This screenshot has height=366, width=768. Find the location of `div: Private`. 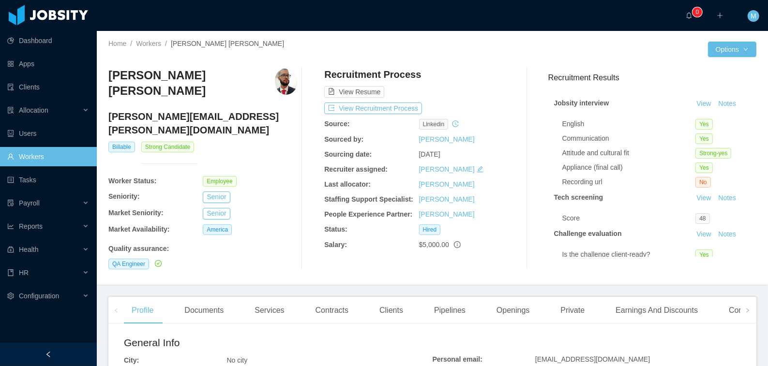

div: Private is located at coordinates (572, 311).